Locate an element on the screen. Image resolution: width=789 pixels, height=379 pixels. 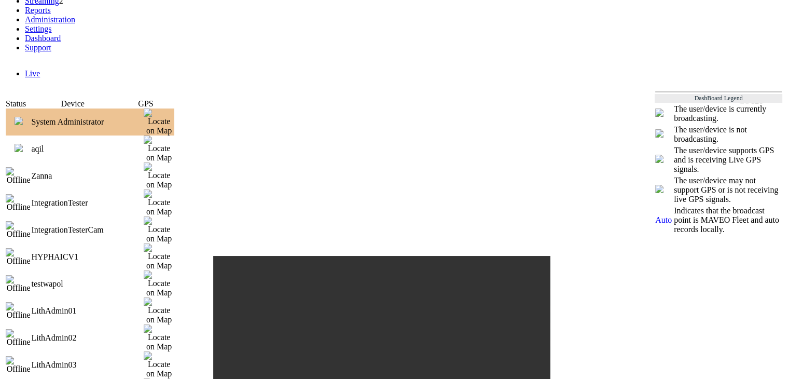
td: Zanna is located at coordinates (87, 176).